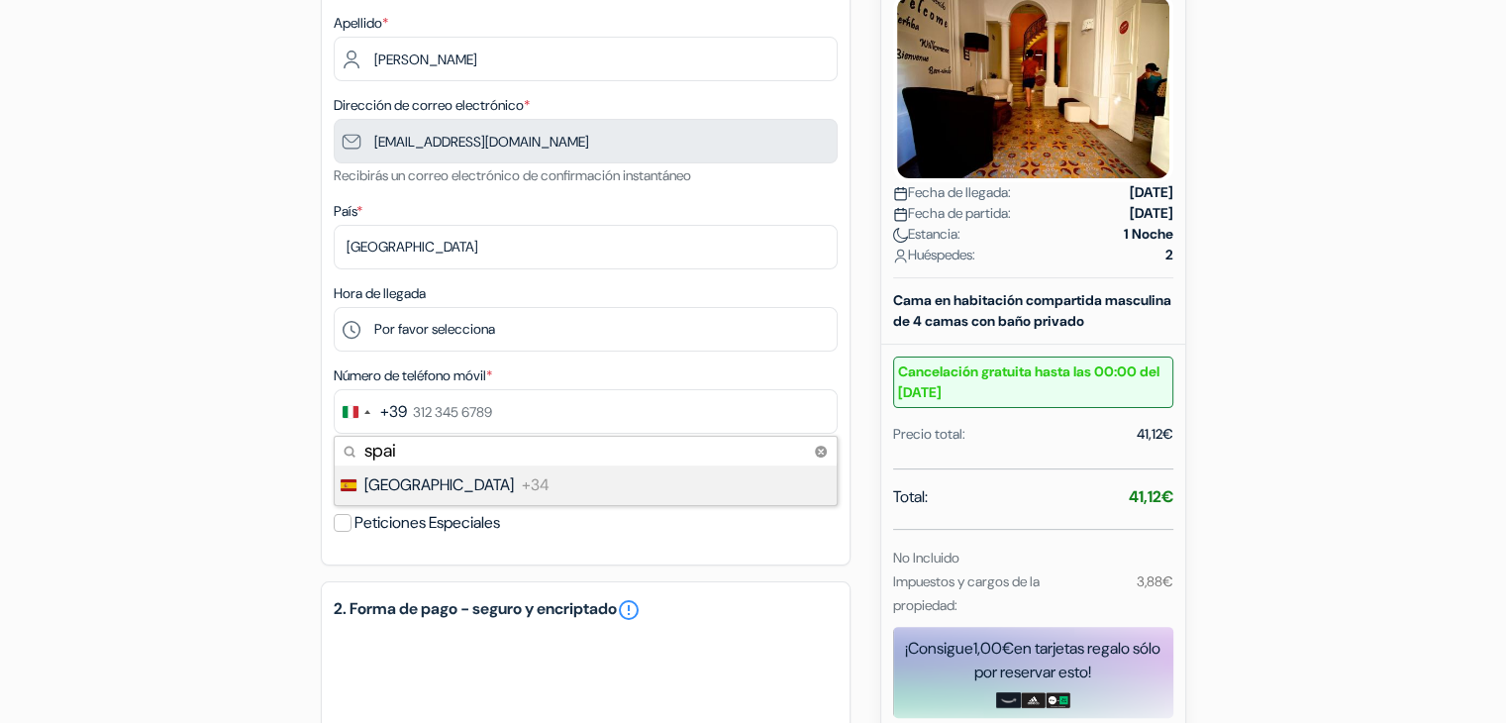 The image size is (1506, 723). What do you see at coordinates (900, 256) in the screenshot?
I see `img: user_icon.svg` at bounding box center [900, 256].